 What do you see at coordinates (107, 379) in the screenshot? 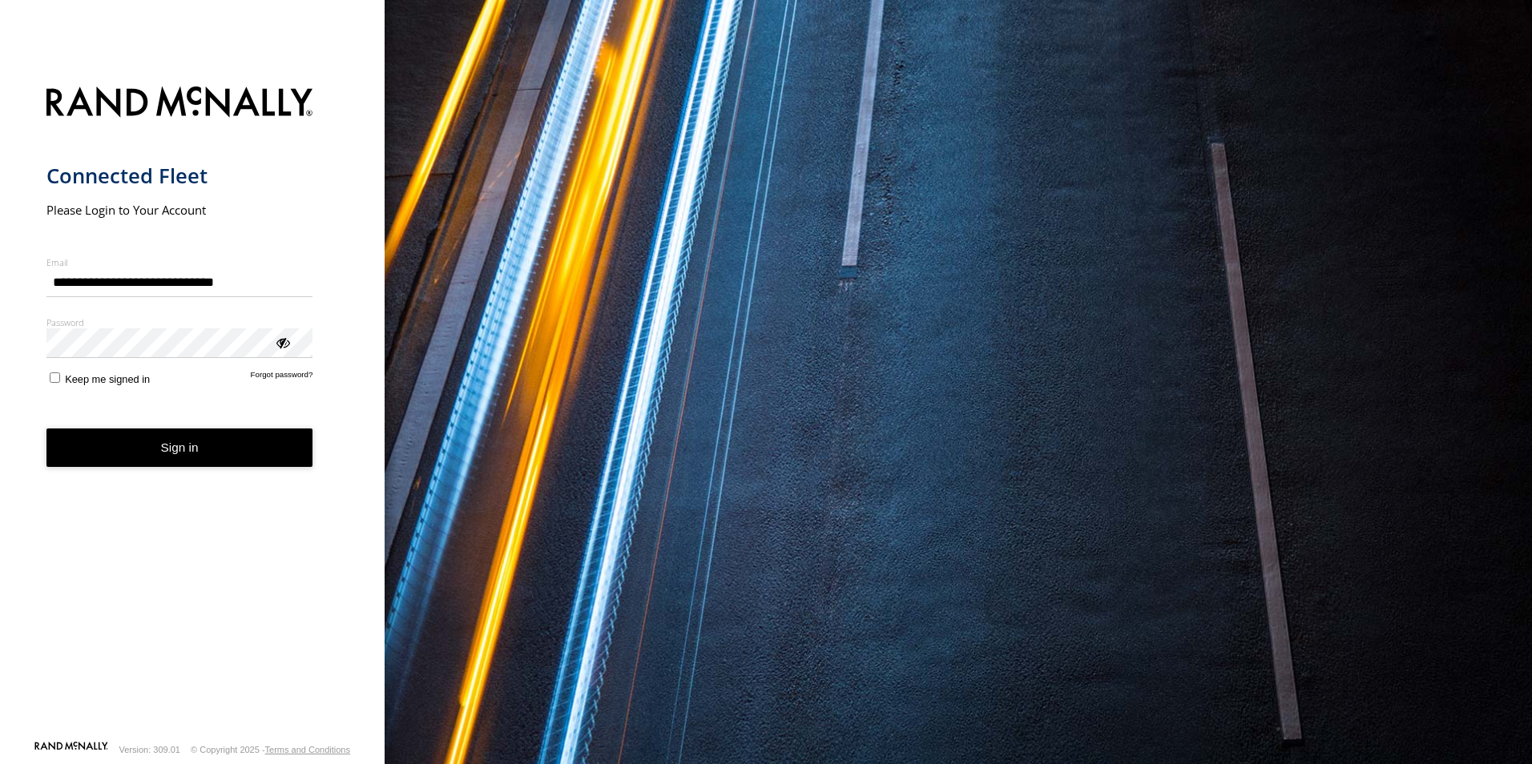
I see `span: Keep me signed in` at bounding box center [107, 379].